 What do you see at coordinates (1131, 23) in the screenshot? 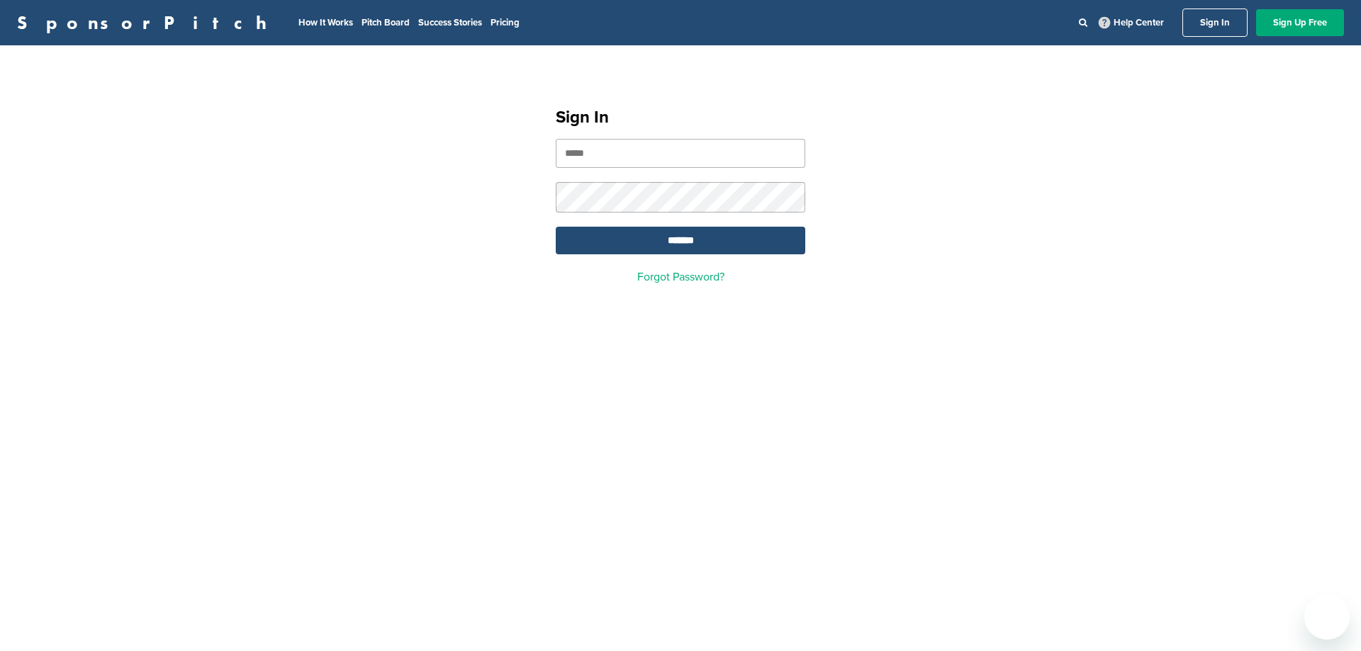
I see `a: Help Center` at bounding box center [1131, 23].